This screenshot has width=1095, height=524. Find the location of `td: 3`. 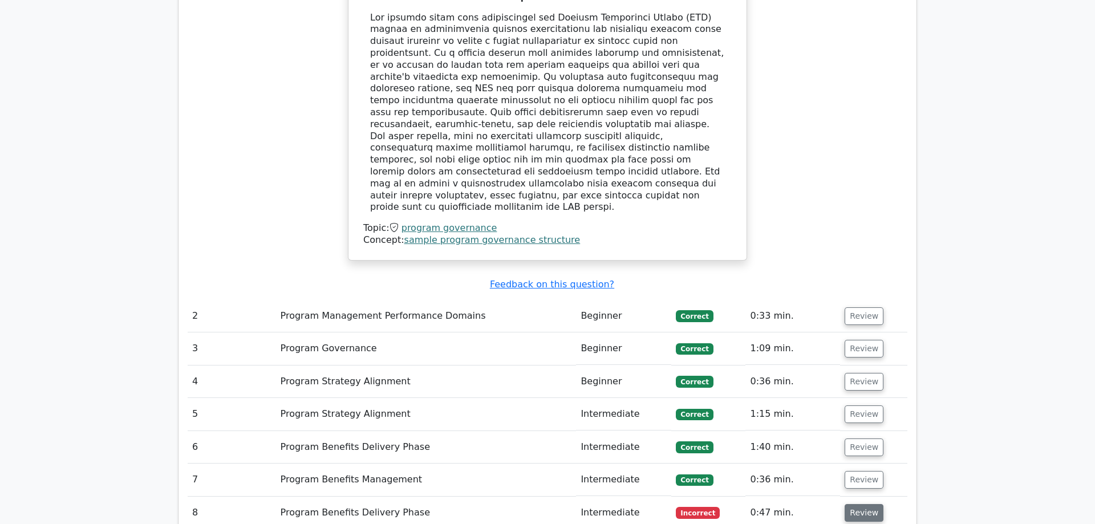

td: 3 is located at coordinates (232, 349).